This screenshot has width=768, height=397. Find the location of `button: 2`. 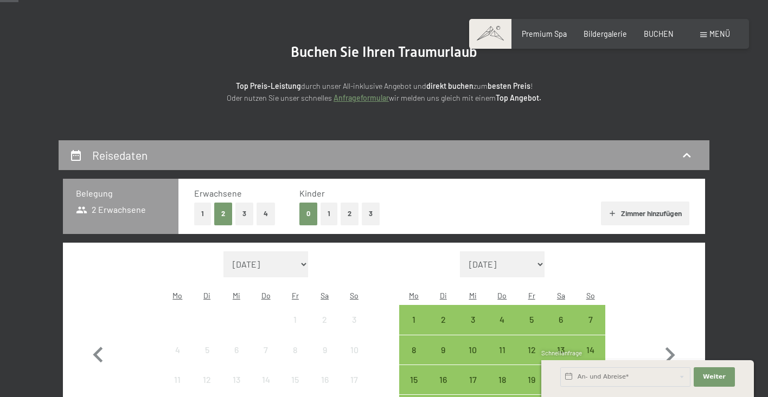

button: 2 is located at coordinates (349, 214).